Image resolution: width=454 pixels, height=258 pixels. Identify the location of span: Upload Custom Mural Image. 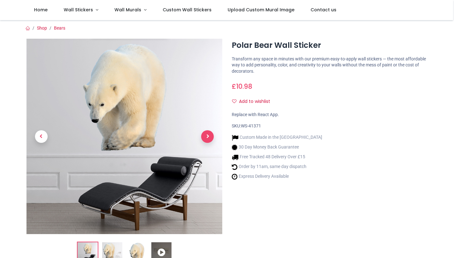
(261, 10).